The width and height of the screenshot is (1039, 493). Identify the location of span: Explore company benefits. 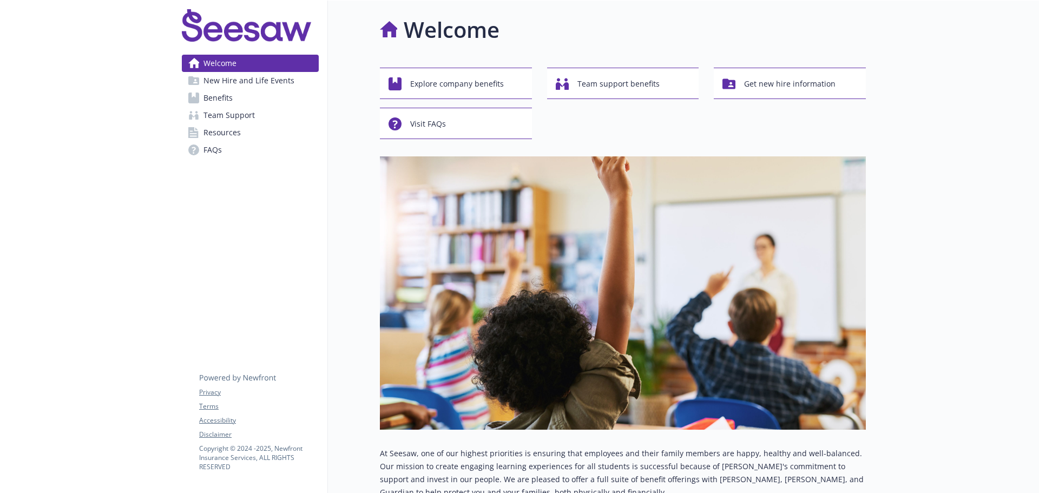
(457, 84).